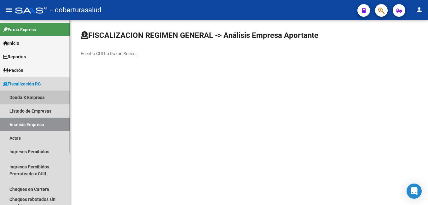 The height and width of the screenshot is (205, 428). Describe the element at coordinates (420, 10) in the screenshot. I see `mat-icon: person` at that location.